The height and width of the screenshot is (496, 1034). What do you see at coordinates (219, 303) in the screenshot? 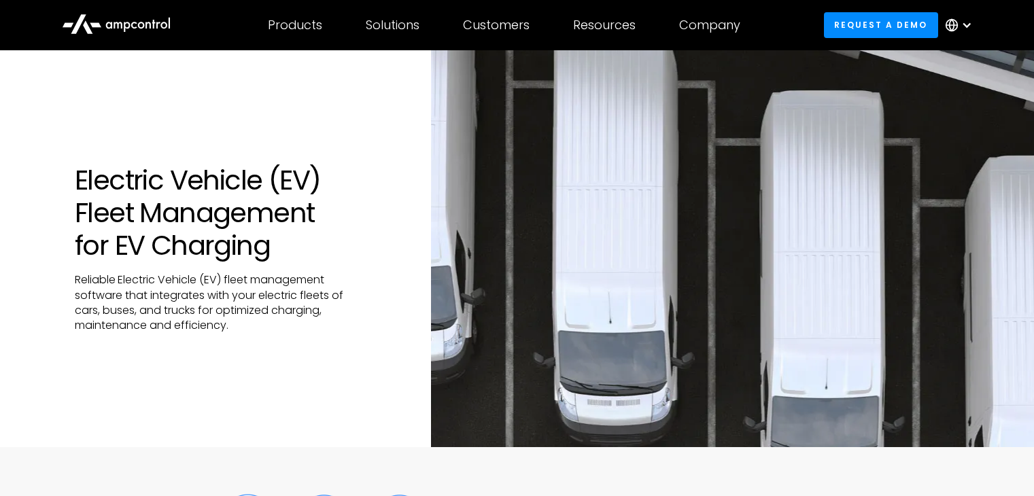
I see `p: Reliable Electric Vehicle (EV) fleet management software that integrates with your electric fleet...` at bounding box center [219, 303].